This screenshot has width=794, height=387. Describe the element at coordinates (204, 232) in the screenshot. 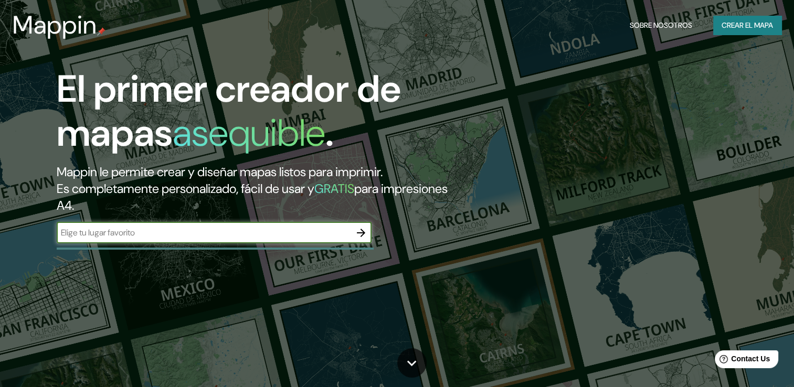

I see `input: Elige tu lugar favorito` at that location.